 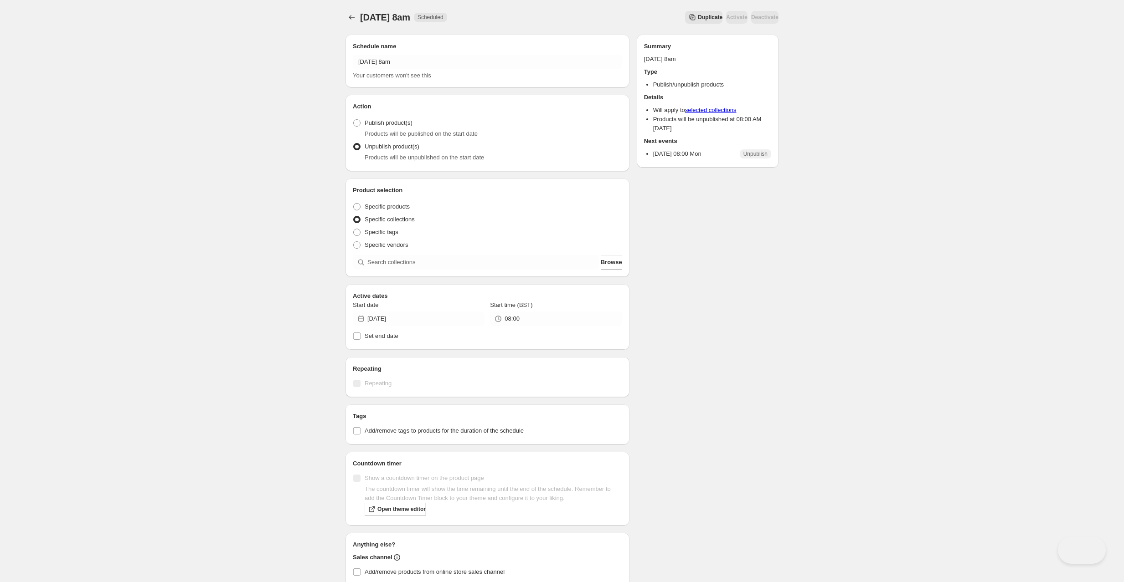 What do you see at coordinates (392, 75) in the screenshot?
I see `span: Your customers won't see this` at bounding box center [392, 75].